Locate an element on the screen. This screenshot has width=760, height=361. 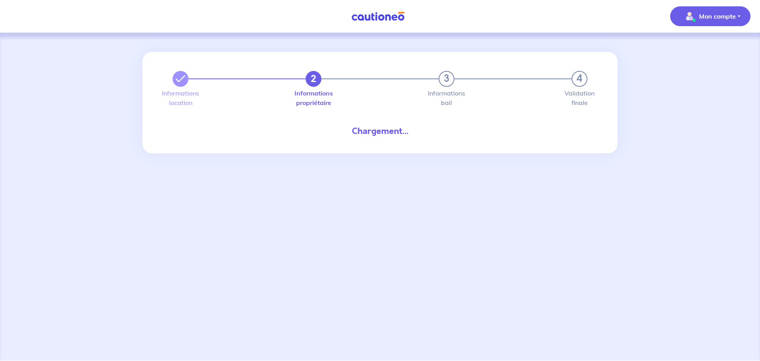
img: illu_account_valid_menu.svg is located at coordinates (690, 16).